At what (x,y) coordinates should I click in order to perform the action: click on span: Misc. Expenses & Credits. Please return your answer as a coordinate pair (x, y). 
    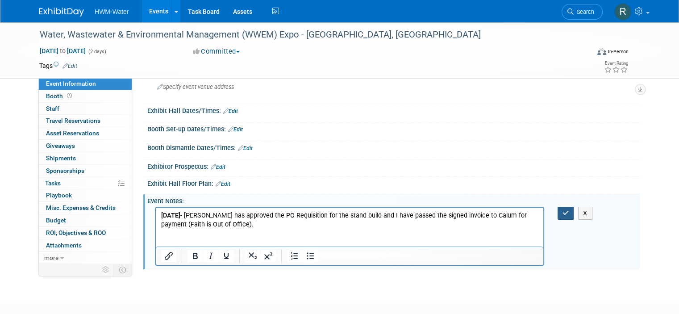
    Looking at the image, I should click on (81, 207).